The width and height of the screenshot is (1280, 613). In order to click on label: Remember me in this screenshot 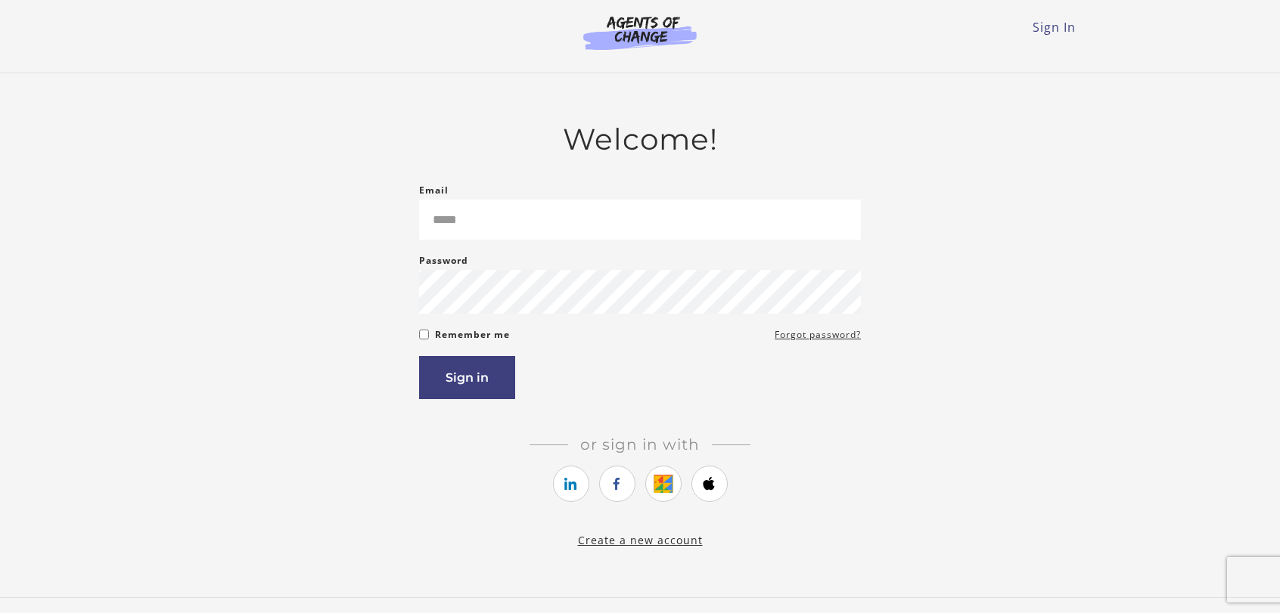, I will do `click(472, 335)`.